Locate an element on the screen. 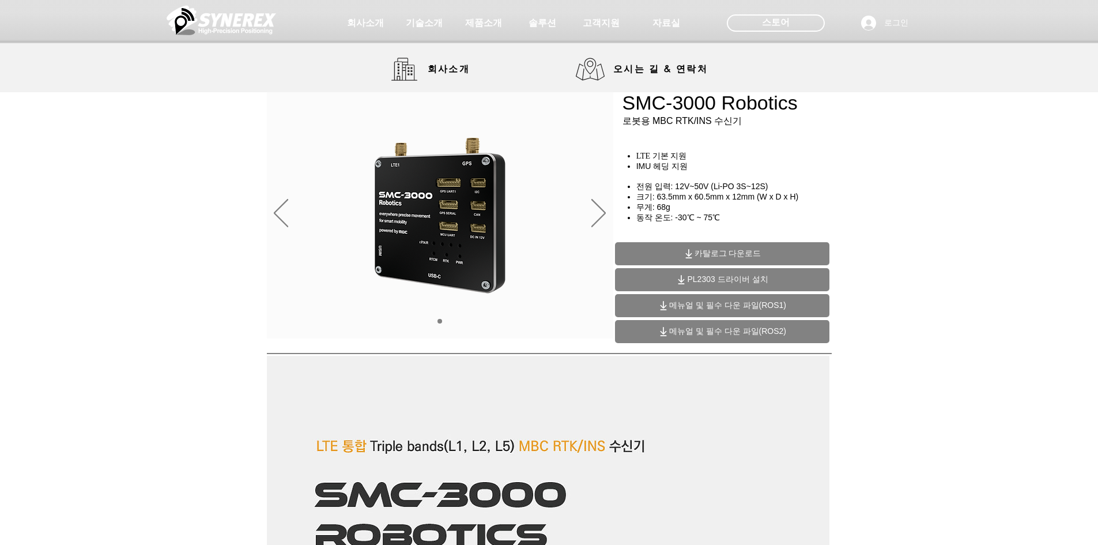 This screenshot has height=545, width=1098. a: 기술소개 is located at coordinates (424, 23).